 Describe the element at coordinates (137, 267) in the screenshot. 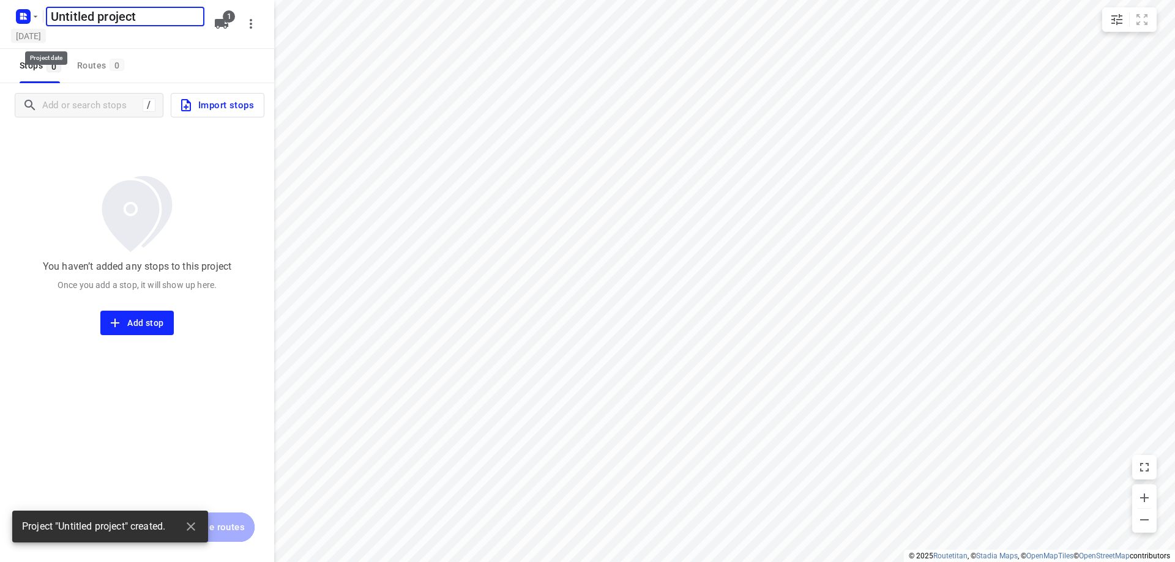

I see `p: You haven’t added any stops to this project` at that location.